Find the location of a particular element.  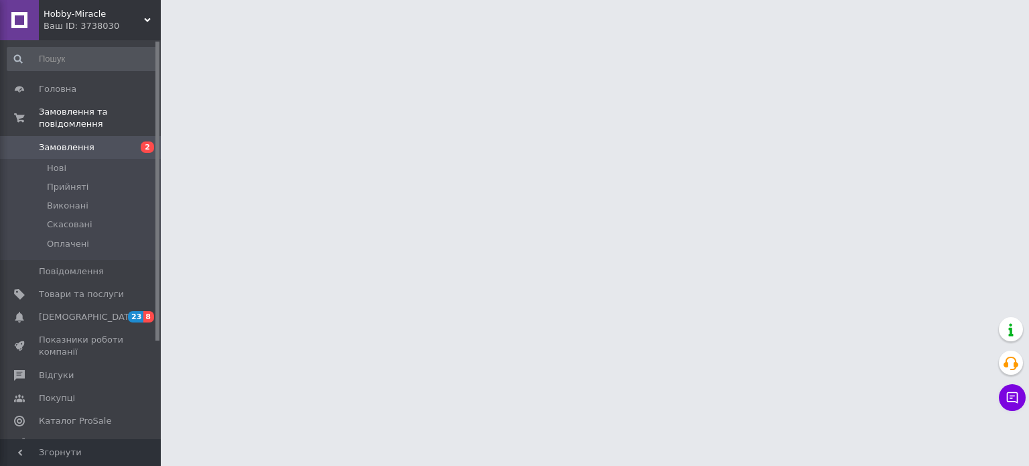

span: Головна is located at coordinates (58, 89).